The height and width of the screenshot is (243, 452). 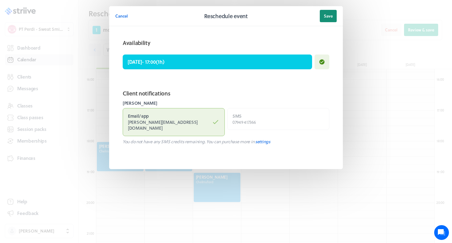 What do you see at coordinates (328, 16) in the screenshot?
I see `span: Save` at bounding box center [328, 16].